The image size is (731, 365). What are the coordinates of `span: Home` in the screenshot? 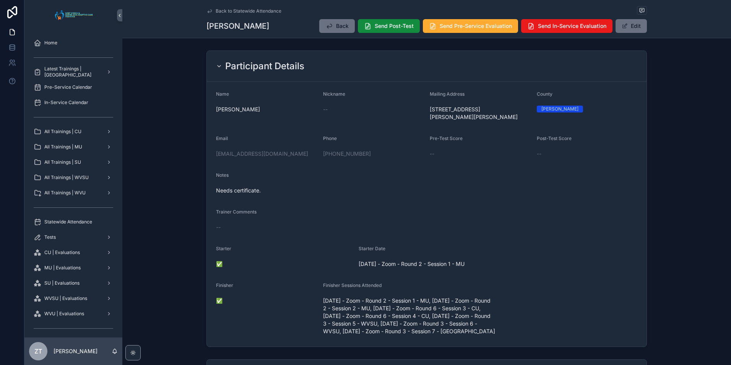 It's located at (51, 43).